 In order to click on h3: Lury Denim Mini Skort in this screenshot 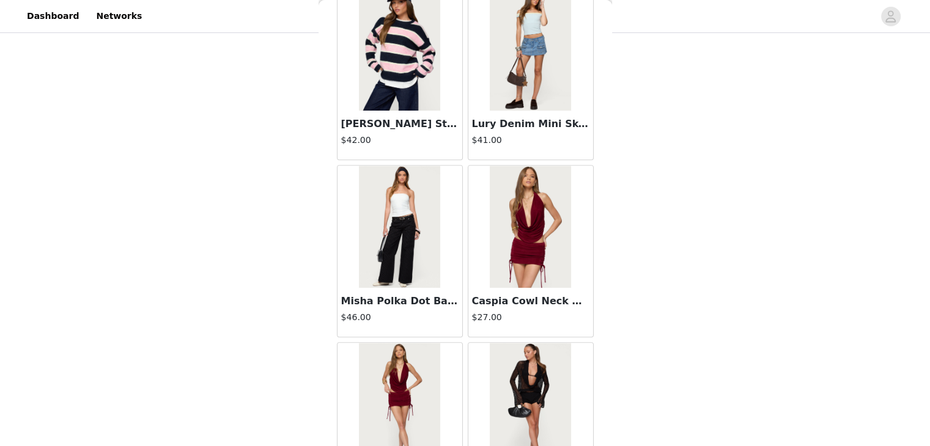, I will do `click(531, 124)`.